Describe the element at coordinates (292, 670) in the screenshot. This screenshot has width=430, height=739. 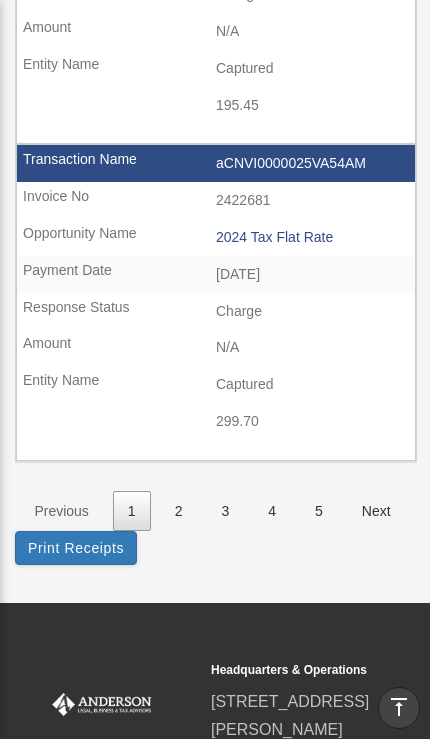
I see `small: Headquarters & Operations` at that location.